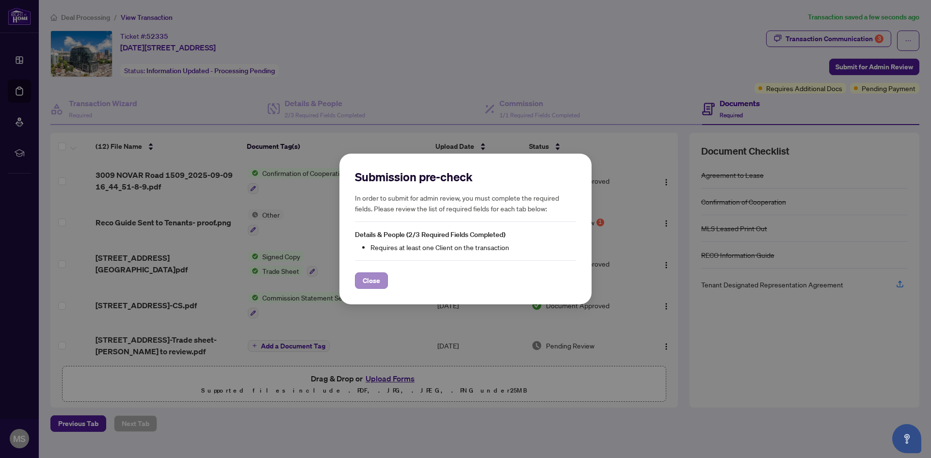 This screenshot has width=931, height=458. I want to click on button: Close, so click(371, 281).